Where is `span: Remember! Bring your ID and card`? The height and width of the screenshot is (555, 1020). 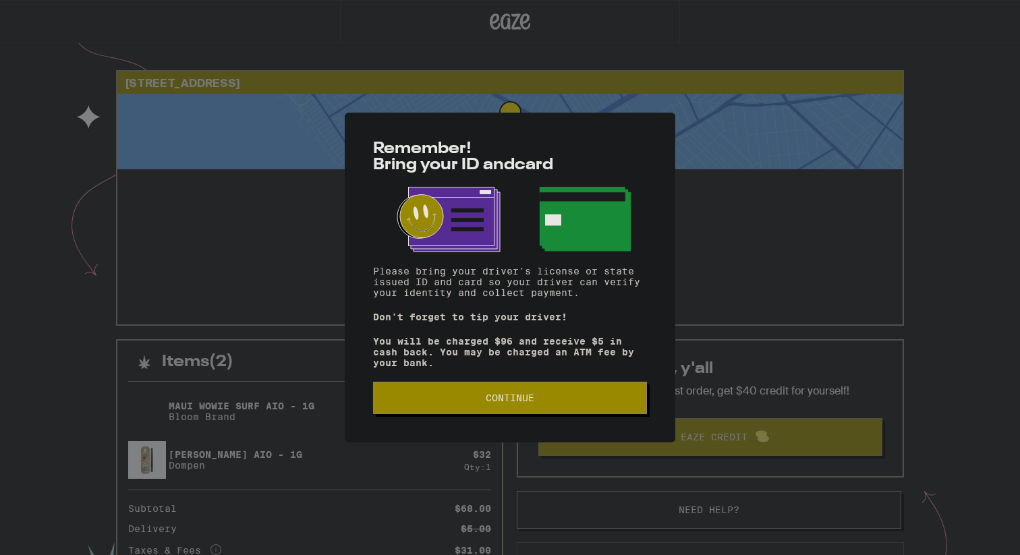 span: Remember! Bring your ID and card is located at coordinates (463, 157).